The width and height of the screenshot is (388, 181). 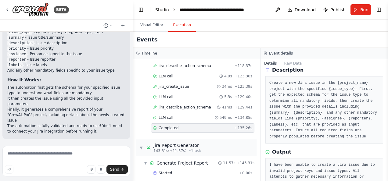 What do you see at coordinates (66, 90) in the screenshot?
I see `li: The automation first gets the schema for your specified issue type to understand what fields are ...` at bounding box center [66, 90].